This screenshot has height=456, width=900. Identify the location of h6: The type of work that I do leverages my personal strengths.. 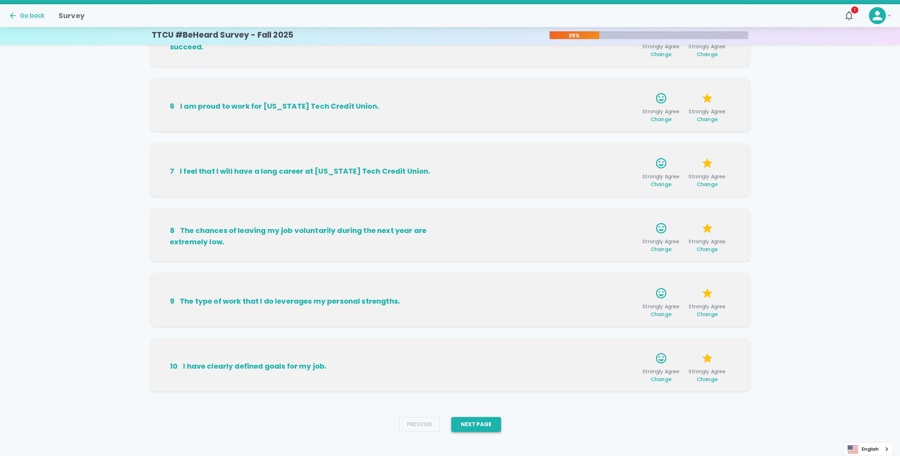
(310, 301).